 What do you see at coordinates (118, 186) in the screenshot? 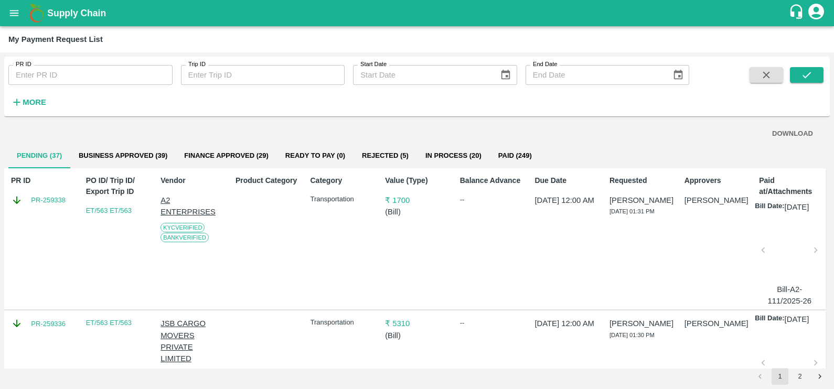
I see `p: PO ID/ Trip ID/ Export Trip ID` at bounding box center [118, 186].